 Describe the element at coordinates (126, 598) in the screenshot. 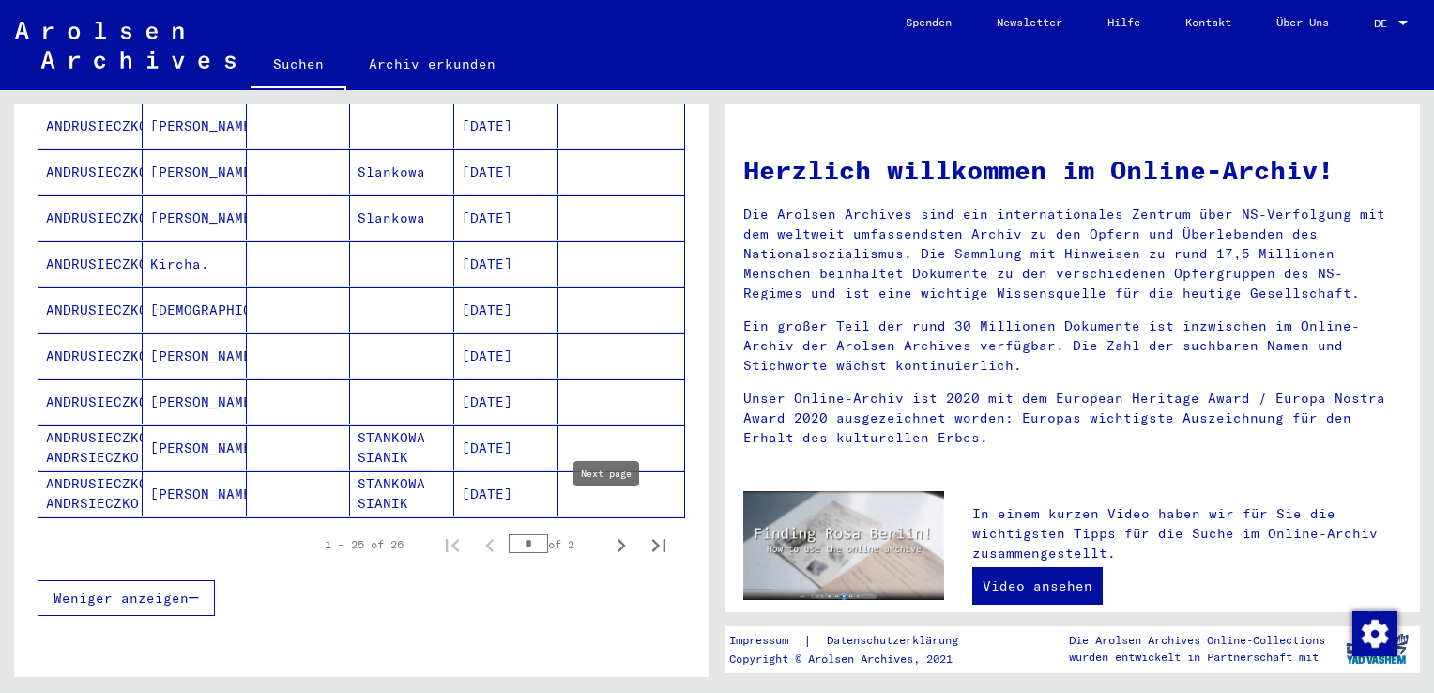

I see `button: Weniger anzeigen` at that location.